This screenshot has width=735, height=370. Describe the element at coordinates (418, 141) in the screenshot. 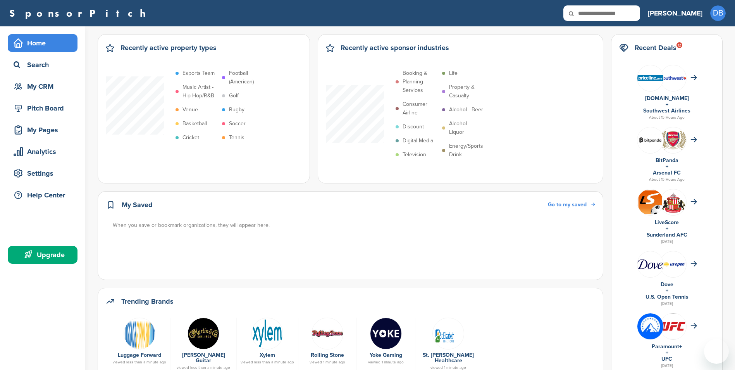

I see `p: Digital Media` at that location.